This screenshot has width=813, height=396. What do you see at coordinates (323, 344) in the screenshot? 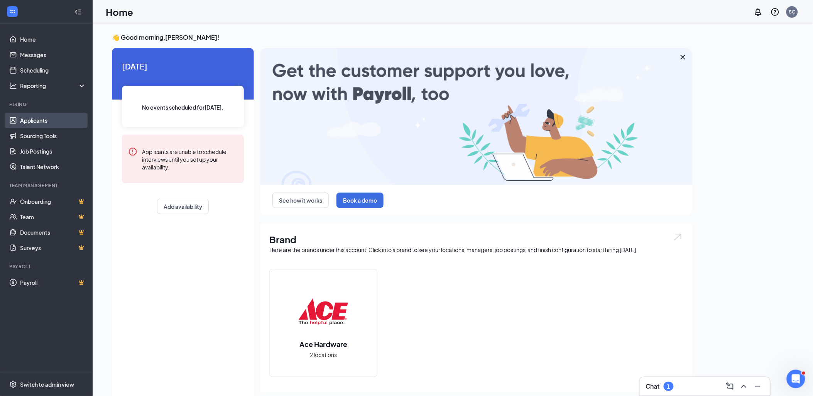
I see `h2: Ace Hardware` at bounding box center [323, 344].